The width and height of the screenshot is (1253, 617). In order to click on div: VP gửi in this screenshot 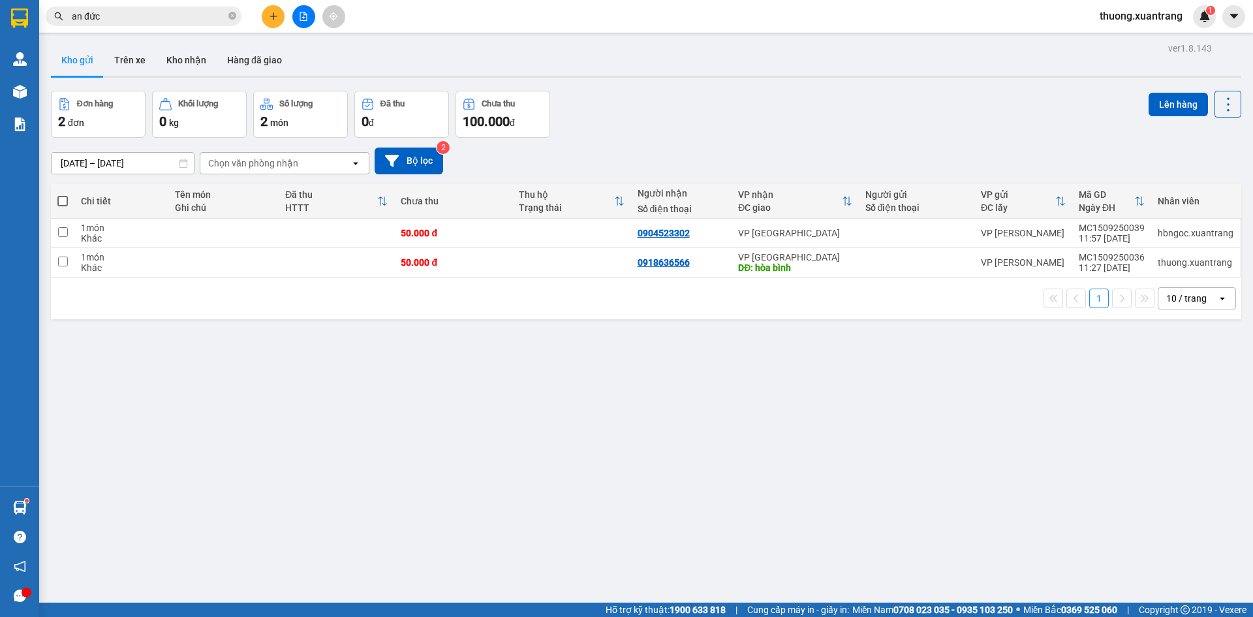, I will do `click(1018, 194)`.